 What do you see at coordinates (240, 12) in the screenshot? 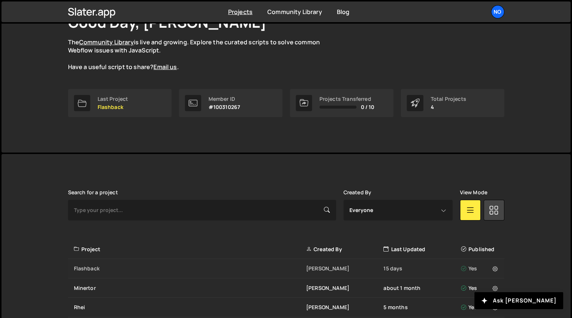
I see `a: Projects` at bounding box center [240, 12].